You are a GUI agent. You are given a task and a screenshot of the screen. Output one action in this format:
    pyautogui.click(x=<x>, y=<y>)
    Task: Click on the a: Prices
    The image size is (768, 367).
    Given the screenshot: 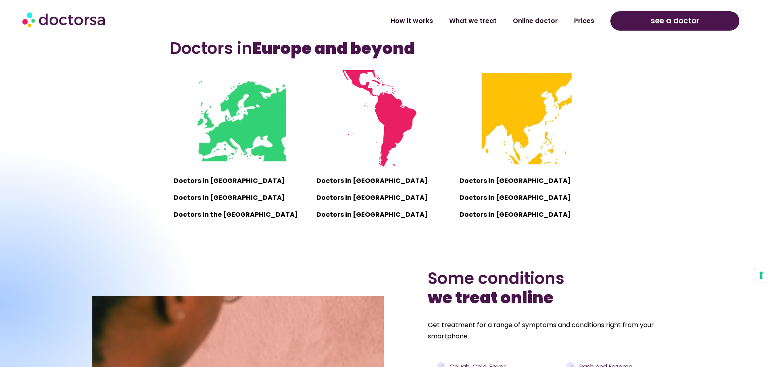 What is the action you would take?
    pyautogui.click(x=584, y=21)
    